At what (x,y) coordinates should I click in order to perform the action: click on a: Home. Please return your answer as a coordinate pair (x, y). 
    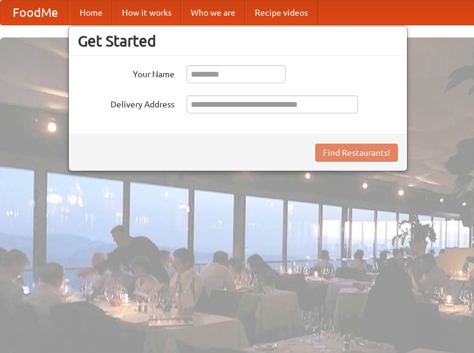
    Looking at the image, I should click on (91, 13).